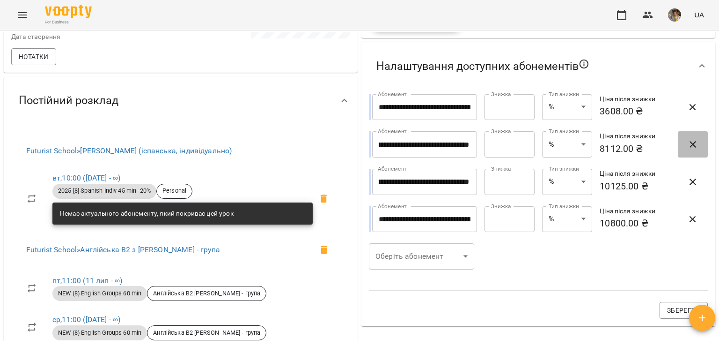  I want to click on h6: 10800.00 ₴, so click(639, 223).